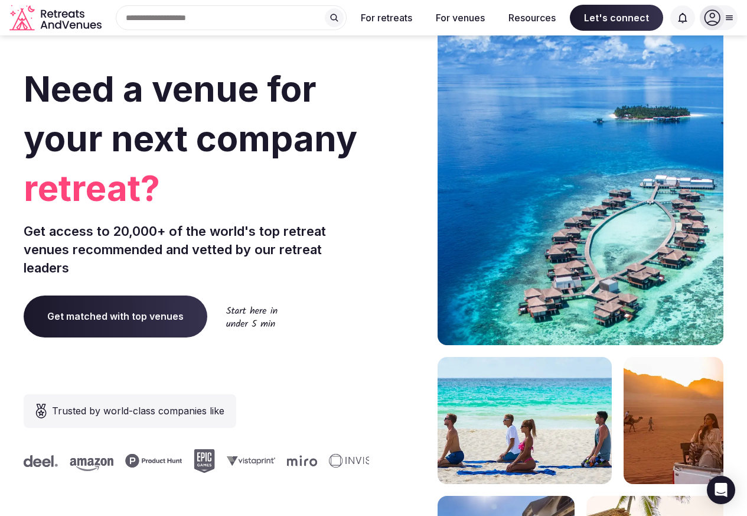 Image resolution: width=747 pixels, height=516 pixels. What do you see at coordinates (115, 316) in the screenshot?
I see `span: Get matched with top venues` at bounding box center [115, 316].